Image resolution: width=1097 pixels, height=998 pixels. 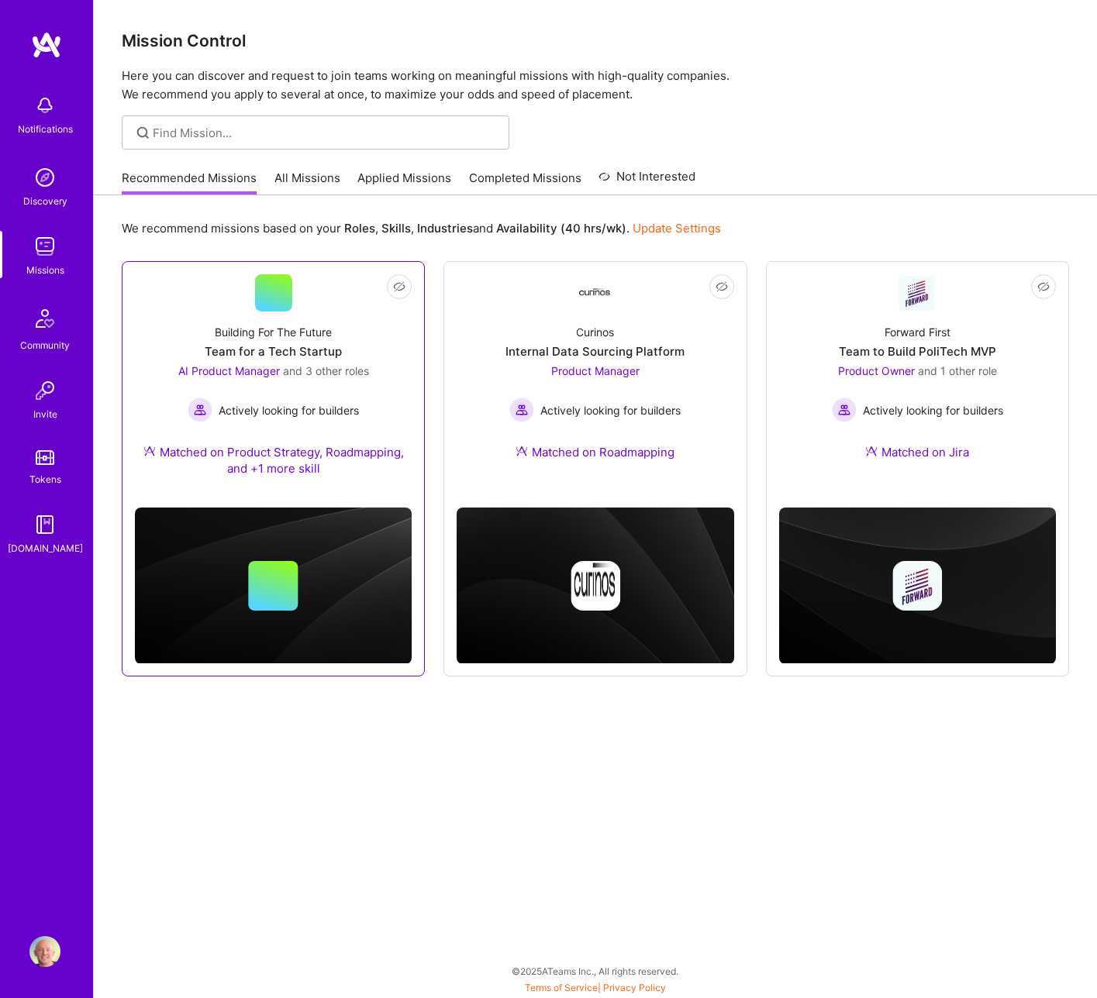 I want to click on a: Terms of Service, so click(x=561, y=988).